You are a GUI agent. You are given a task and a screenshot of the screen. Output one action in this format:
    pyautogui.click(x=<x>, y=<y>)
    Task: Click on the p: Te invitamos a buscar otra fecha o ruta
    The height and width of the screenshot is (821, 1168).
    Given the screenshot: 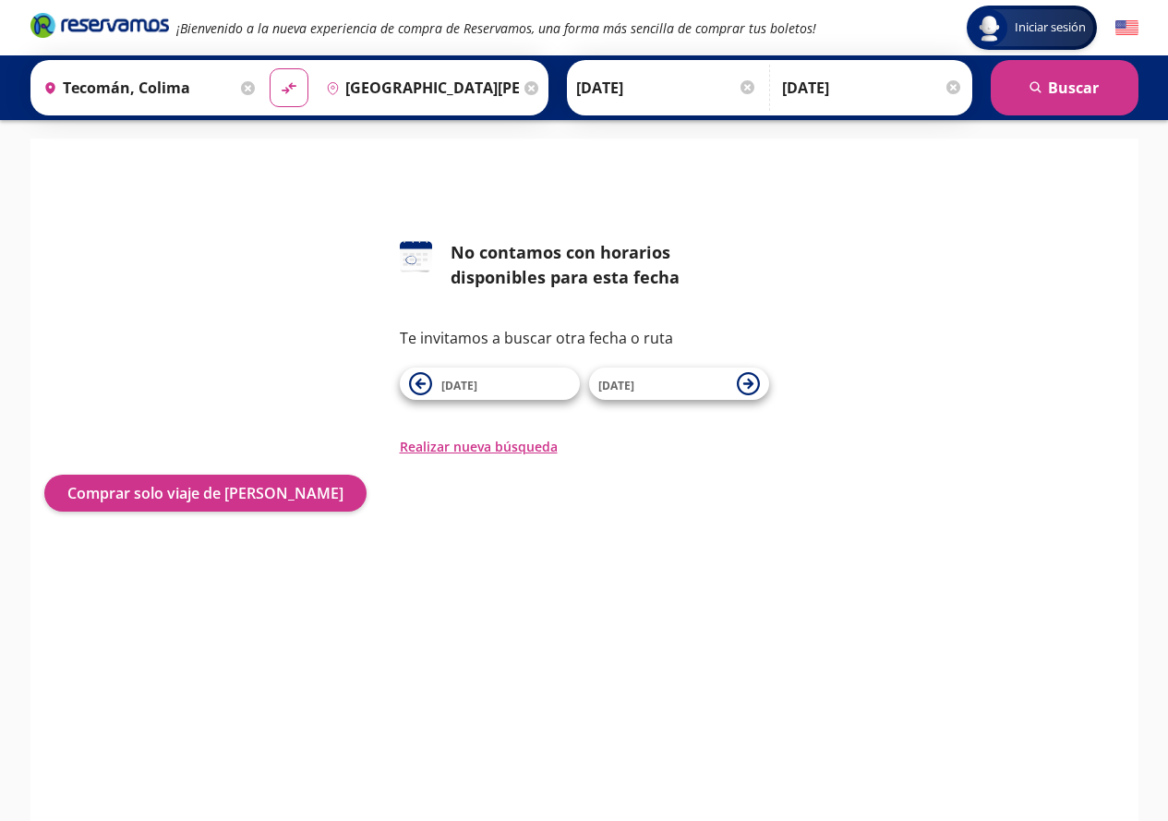 What is the action you would take?
    pyautogui.click(x=584, y=338)
    